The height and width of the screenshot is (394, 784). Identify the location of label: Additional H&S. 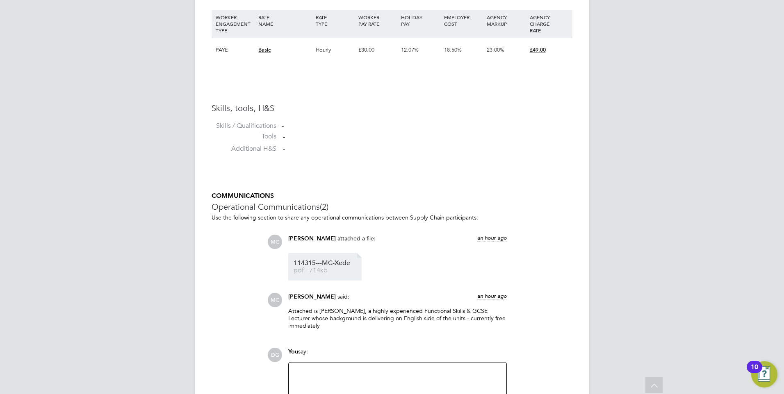
(244, 149).